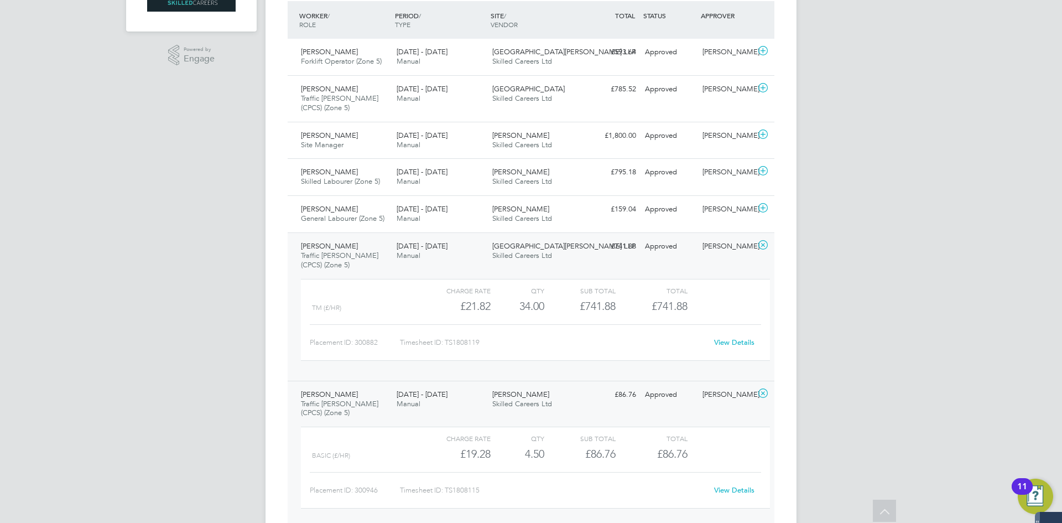 The height and width of the screenshot is (523, 1062). I want to click on span: Forklift Operator (Zone 5), so click(341, 61).